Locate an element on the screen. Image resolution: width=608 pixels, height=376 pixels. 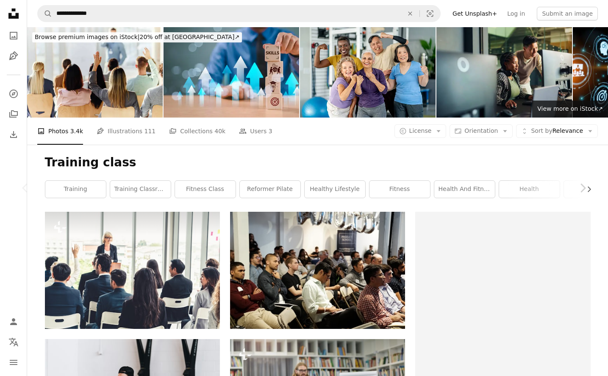
a: Photos is located at coordinates (14, 36).